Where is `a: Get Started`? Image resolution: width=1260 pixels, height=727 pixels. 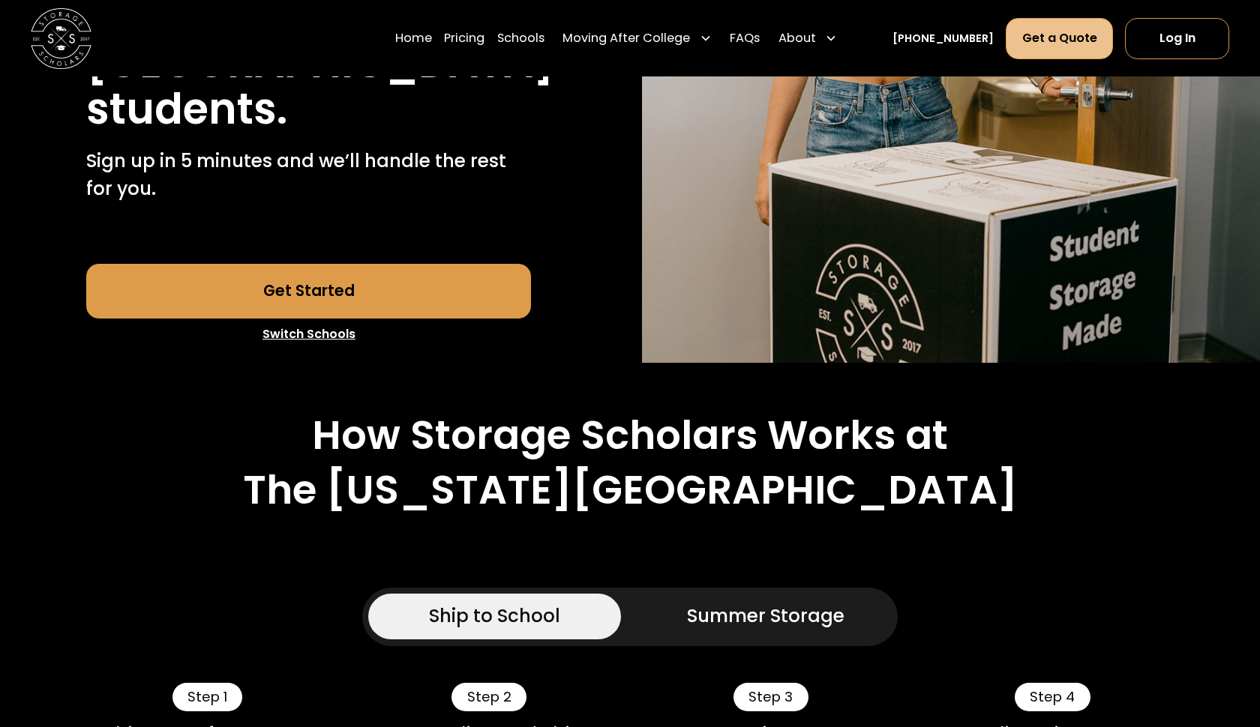
a: Get Started is located at coordinates (308, 291).